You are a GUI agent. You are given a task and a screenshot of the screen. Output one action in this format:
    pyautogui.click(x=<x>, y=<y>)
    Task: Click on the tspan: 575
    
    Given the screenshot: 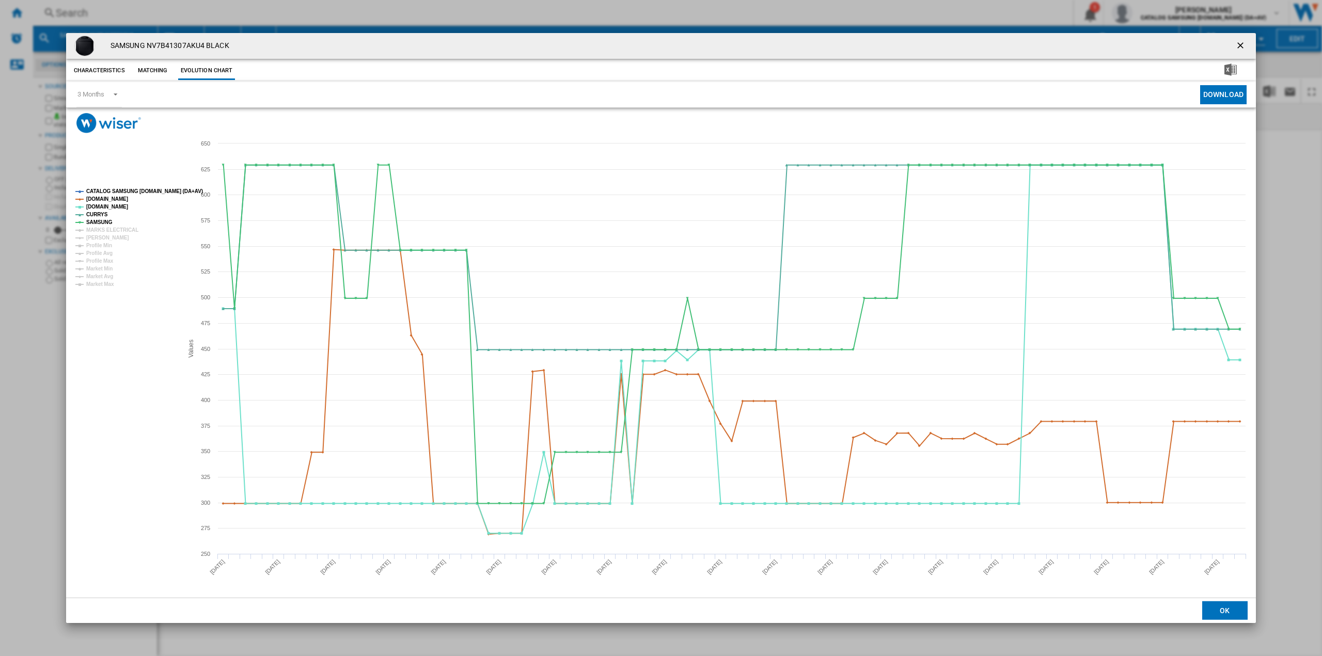 What is the action you would take?
    pyautogui.click(x=205, y=220)
    